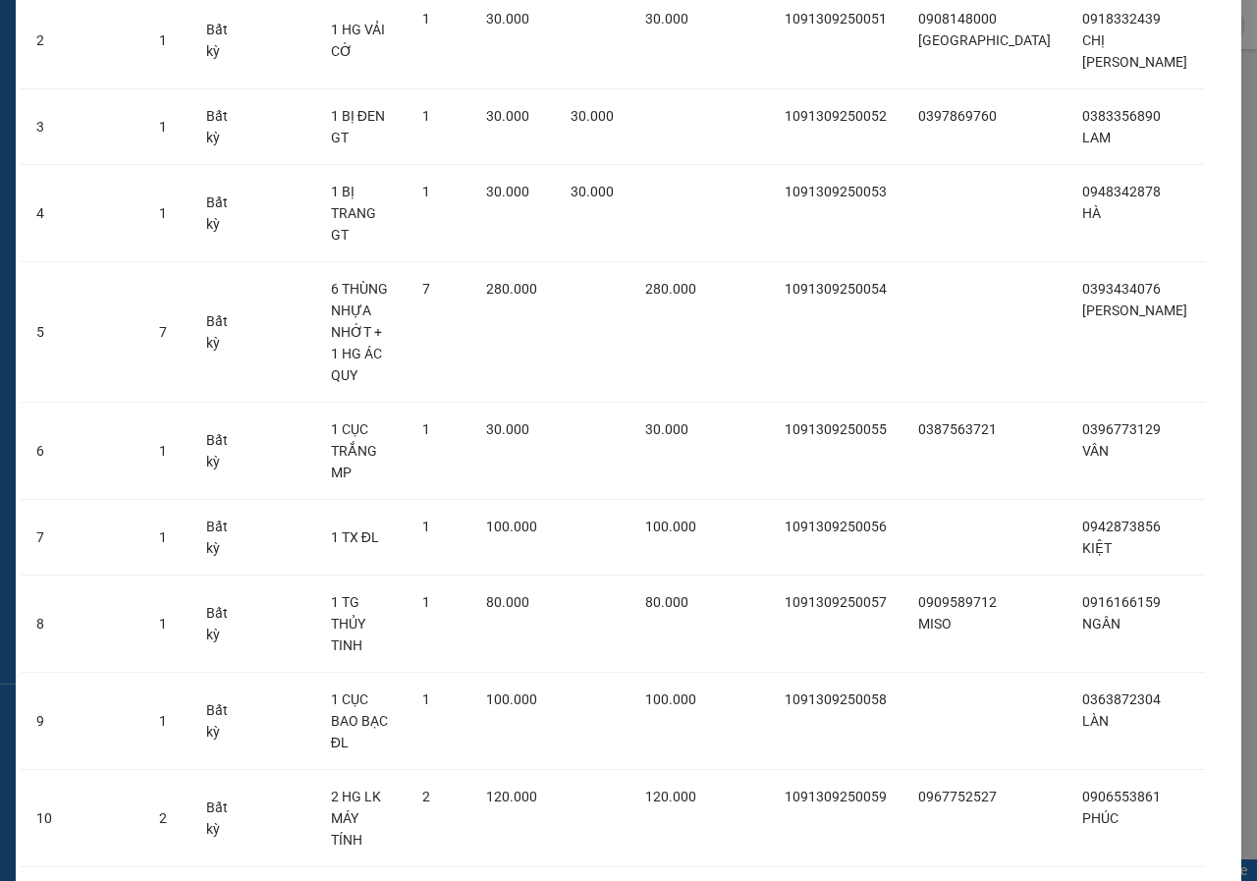 This screenshot has width=1257, height=881. I want to click on span: 0918332439, so click(1122, 19).